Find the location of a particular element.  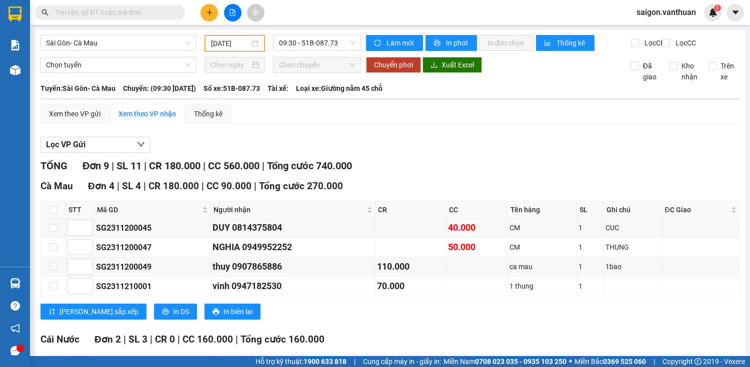

input: Chọn ngày is located at coordinates (230, 65).